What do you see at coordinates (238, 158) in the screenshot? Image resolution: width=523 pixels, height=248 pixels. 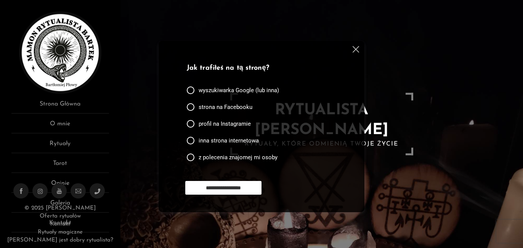 I see `span: z polecenia znajomej mi osoby` at bounding box center [238, 158].